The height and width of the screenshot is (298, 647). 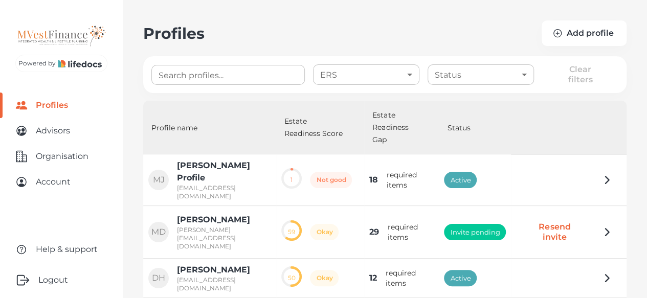 I want to click on p: 29, so click(x=374, y=232).